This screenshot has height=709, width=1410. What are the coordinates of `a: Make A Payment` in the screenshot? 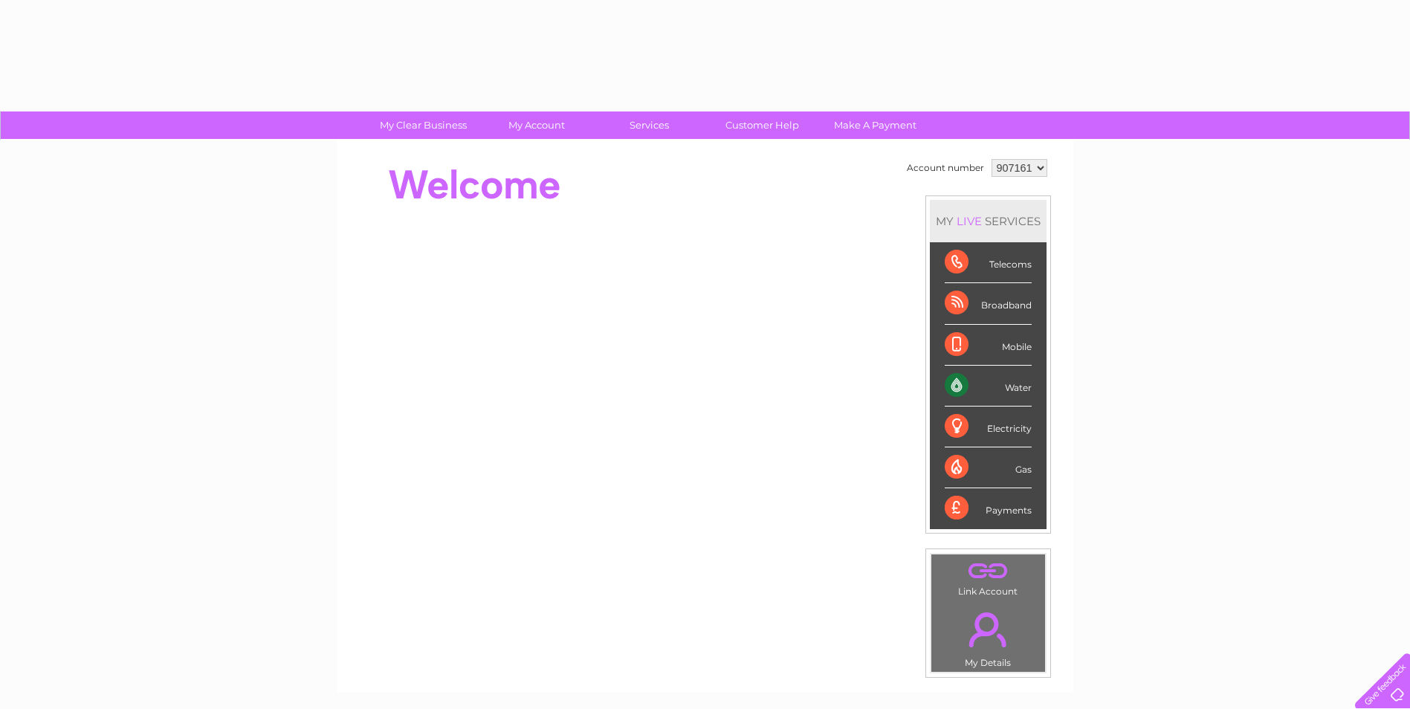 It's located at (875, 125).